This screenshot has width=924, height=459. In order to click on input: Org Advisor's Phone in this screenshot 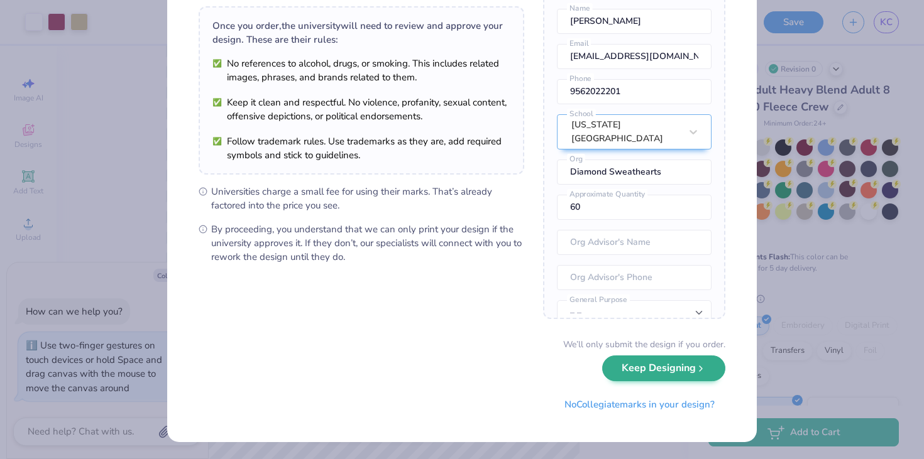, I will do `click(634, 278)`.